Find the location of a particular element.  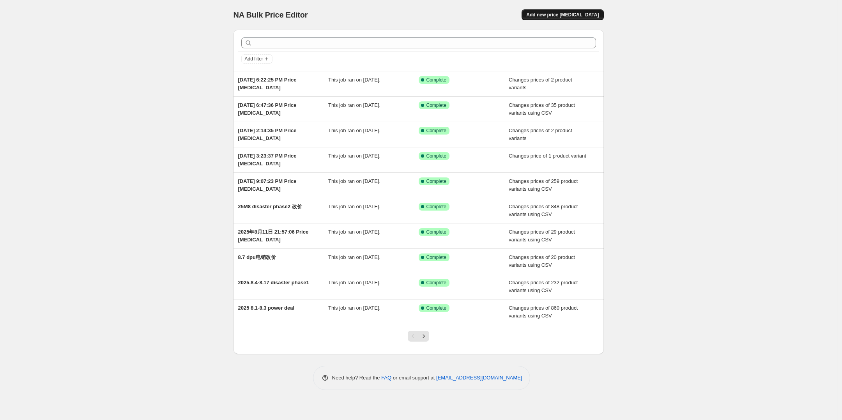

span: Changes prices of 29 product variants using CSV is located at coordinates (542, 235).